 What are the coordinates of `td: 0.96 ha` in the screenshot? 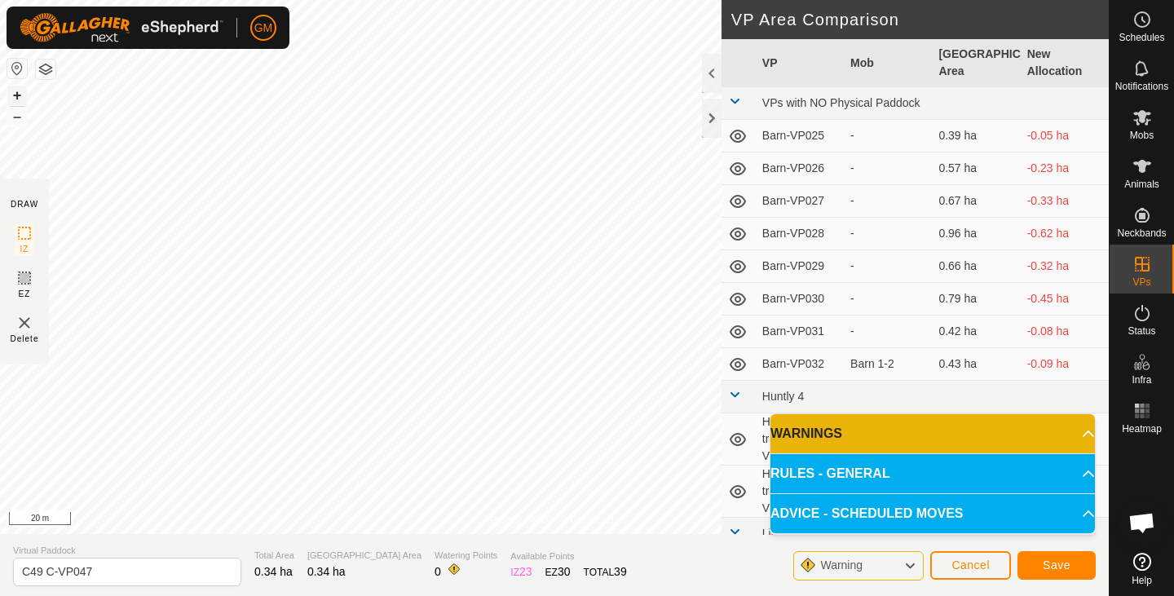 It's located at (976, 234).